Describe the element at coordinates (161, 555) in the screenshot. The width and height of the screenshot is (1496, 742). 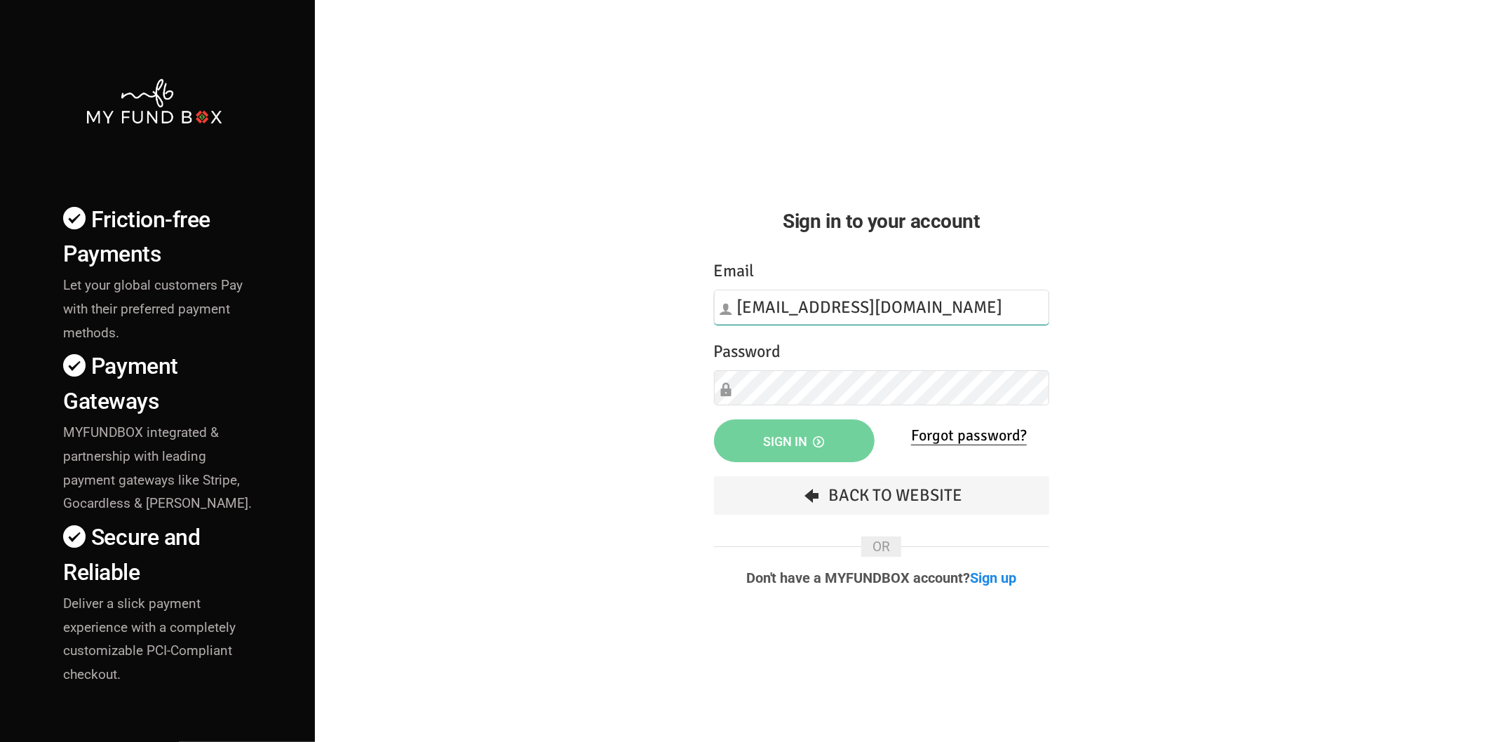
I see `h4: Secure and Reliable` at that location.